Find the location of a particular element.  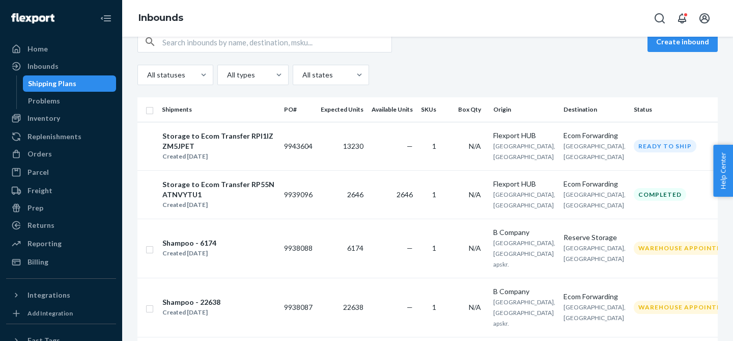

a: Orders is located at coordinates (61, 154).